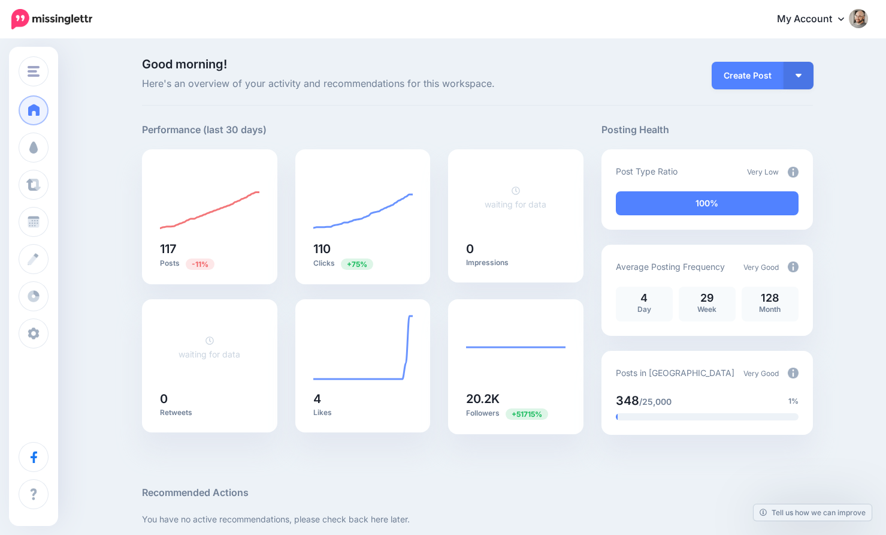  Describe the element at coordinates (647, 171) in the screenshot. I see `p: Post Type Ratio` at that location.